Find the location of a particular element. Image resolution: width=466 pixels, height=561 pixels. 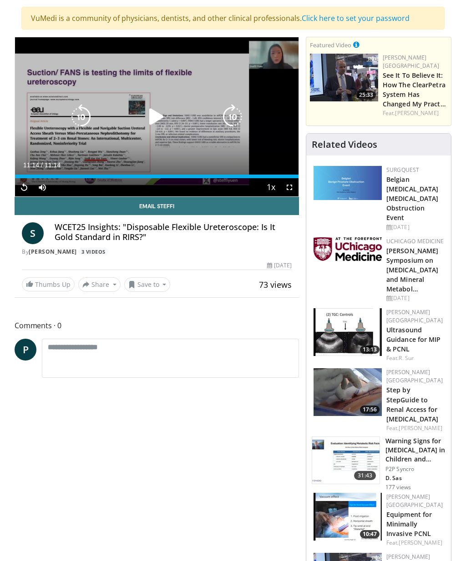

img: 08d442d2-9bc4-4584-b7ef-4efa69e0f34c.png.150x105_q85_autocrop_double_scale_upscale_version-0.2.png is located at coordinates (347, 183).